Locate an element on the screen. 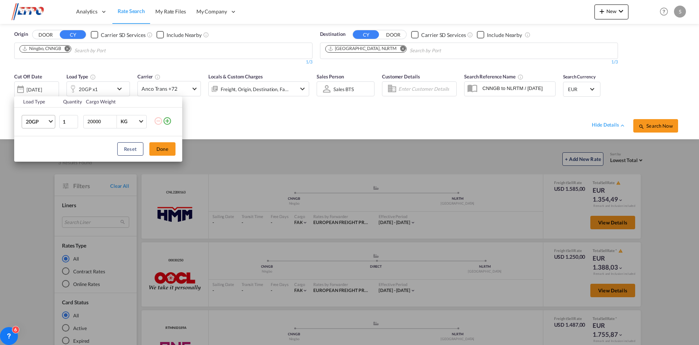  div: Cargo Weight is located at coordinates (118, 102).